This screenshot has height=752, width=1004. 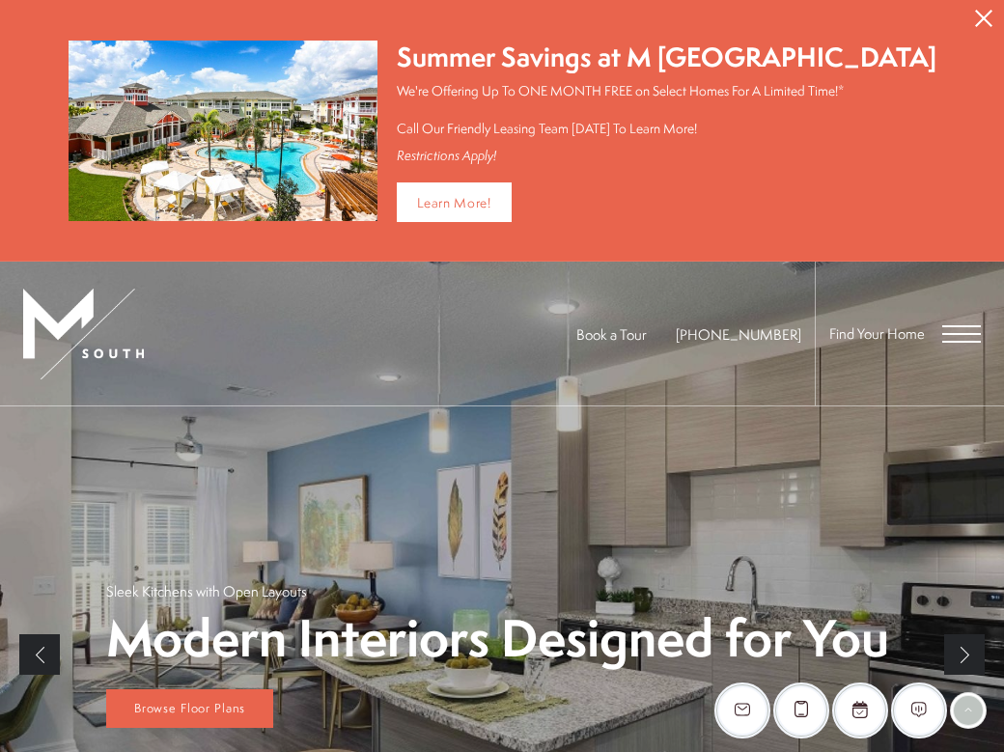 What do you see at coordinates (207, 591) in the screenshot?
I see `p: Sleek Kitchens with Open Layouts` at bounding box center [207, 591].